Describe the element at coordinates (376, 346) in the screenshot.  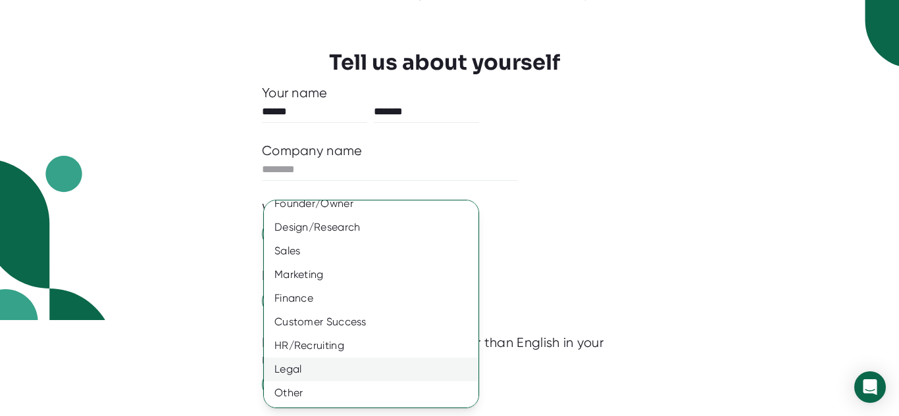
I see `div: HR/Recruiting` at that location.